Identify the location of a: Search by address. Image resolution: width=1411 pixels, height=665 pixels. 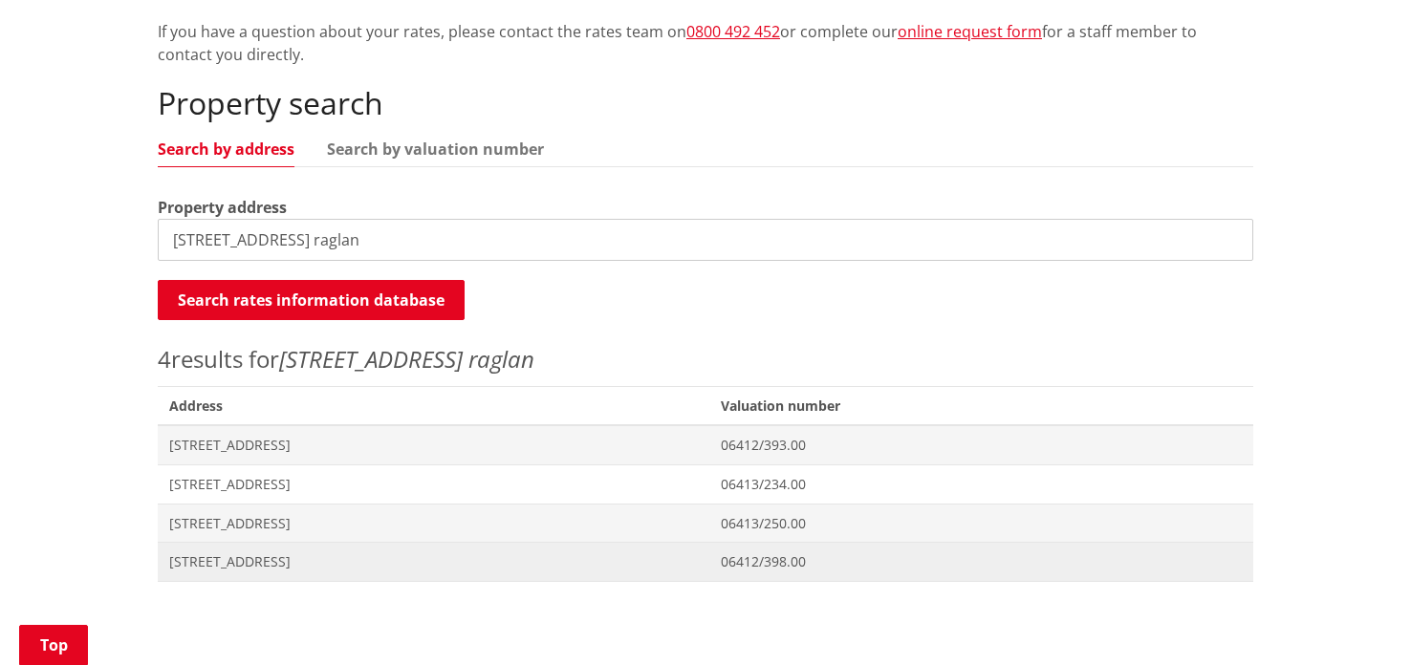
(226, 149).